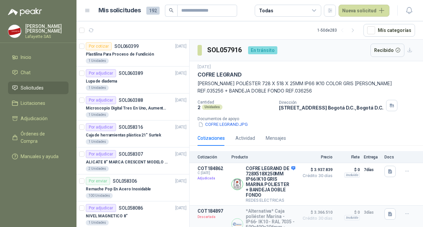  What do you see at coordinates (25, 12) in the screenshot?
I see `img: Logo peakr` at bounding box center [25, 12].